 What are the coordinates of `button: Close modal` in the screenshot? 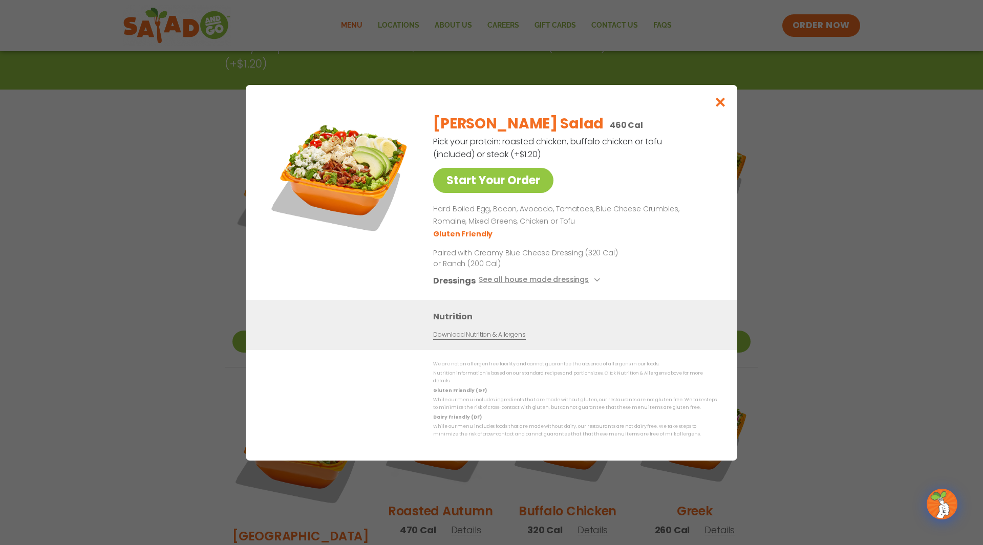 It's located at (720, 102).